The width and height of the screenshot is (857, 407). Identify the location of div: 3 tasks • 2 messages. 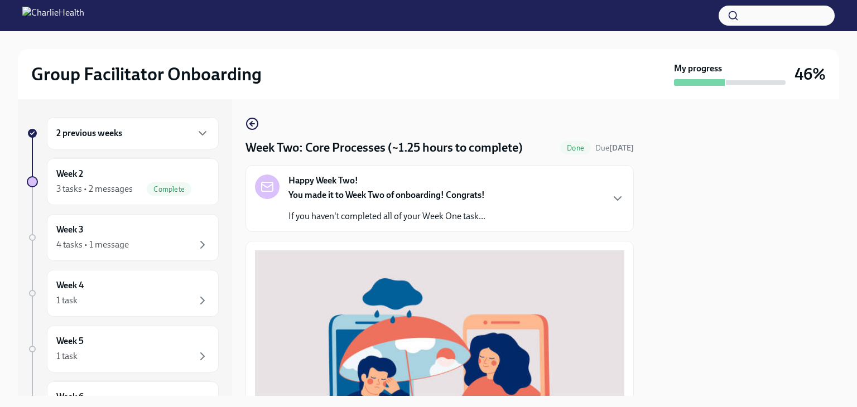
(94, 189).